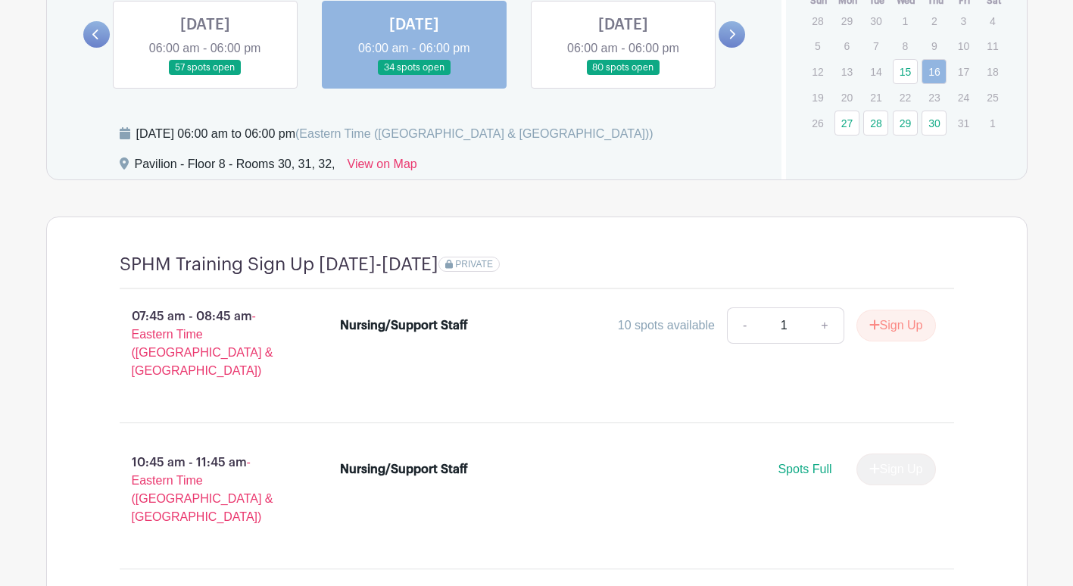 Image resolution: width=1073 pixels, height=586 pixels. I want to click on p: 12, so click(817, 71).